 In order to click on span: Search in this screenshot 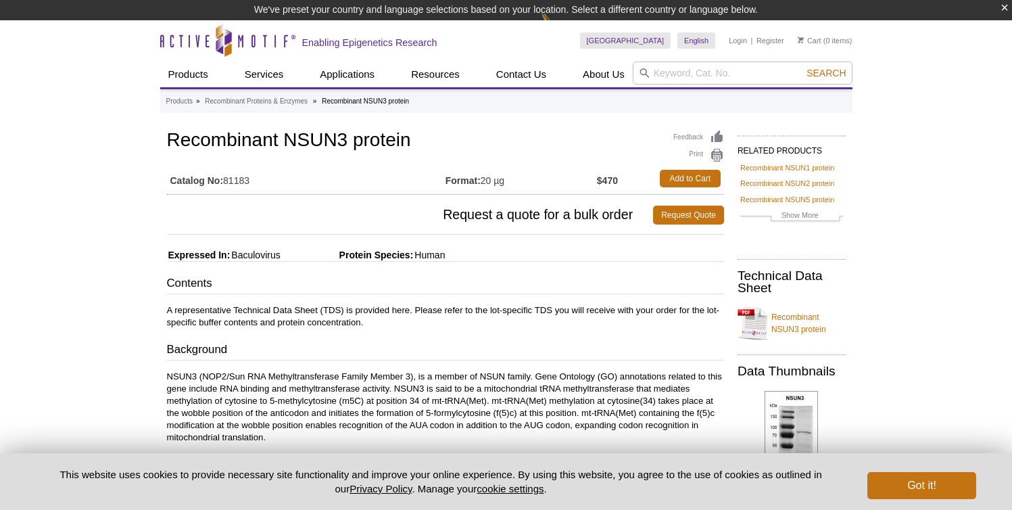, I will do `click(826, 73)`.